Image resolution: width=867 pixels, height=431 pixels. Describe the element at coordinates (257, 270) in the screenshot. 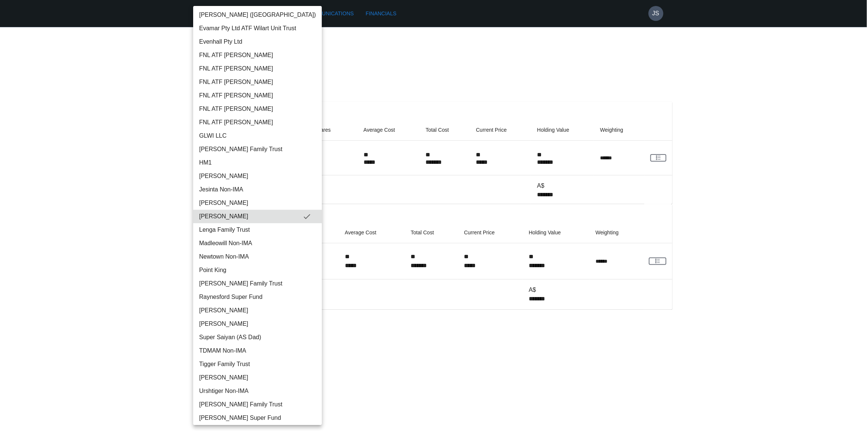

I see `span: Point King` at that location.